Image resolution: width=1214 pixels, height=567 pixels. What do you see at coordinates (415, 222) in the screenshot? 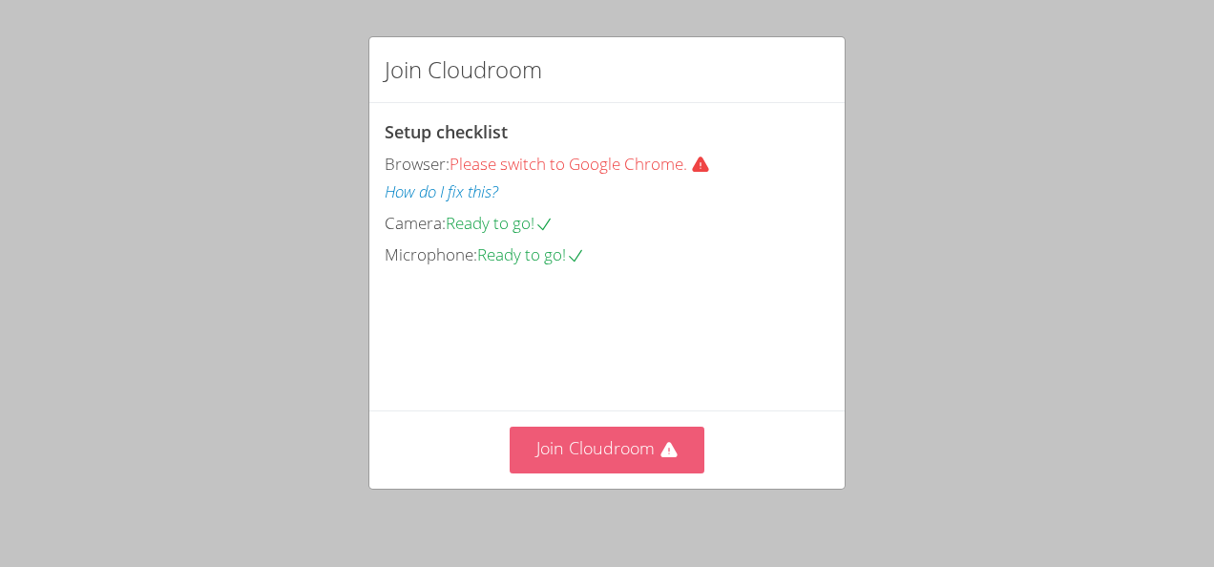
I see `span: Camera:` at bounding box center [415, 222].